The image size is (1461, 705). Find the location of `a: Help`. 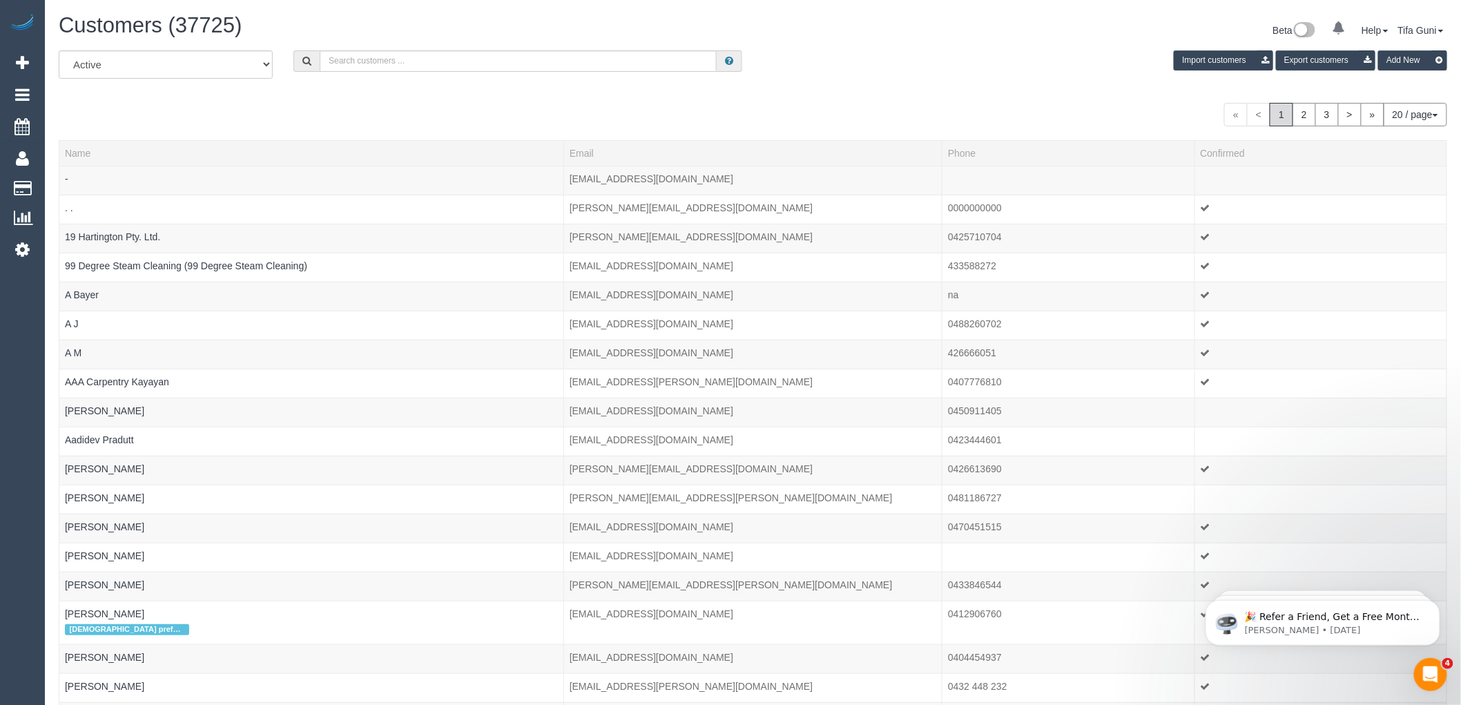

a: Help is located at coordinates (1375, 30).